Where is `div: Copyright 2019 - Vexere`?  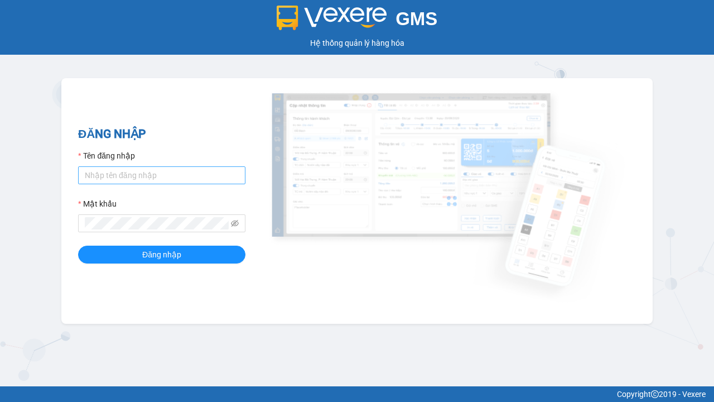 div: Copyright 2019 - Vexere is located at coordinates (357, 394).